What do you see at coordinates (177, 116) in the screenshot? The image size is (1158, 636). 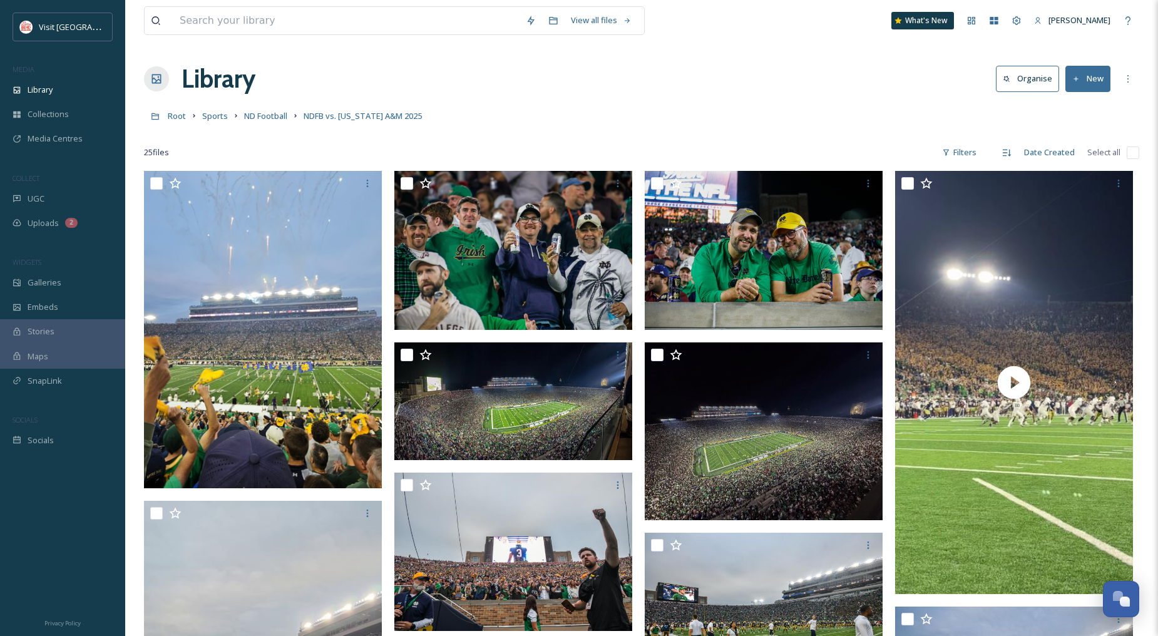 I see `a: Root` at bounding box center [177, 116].